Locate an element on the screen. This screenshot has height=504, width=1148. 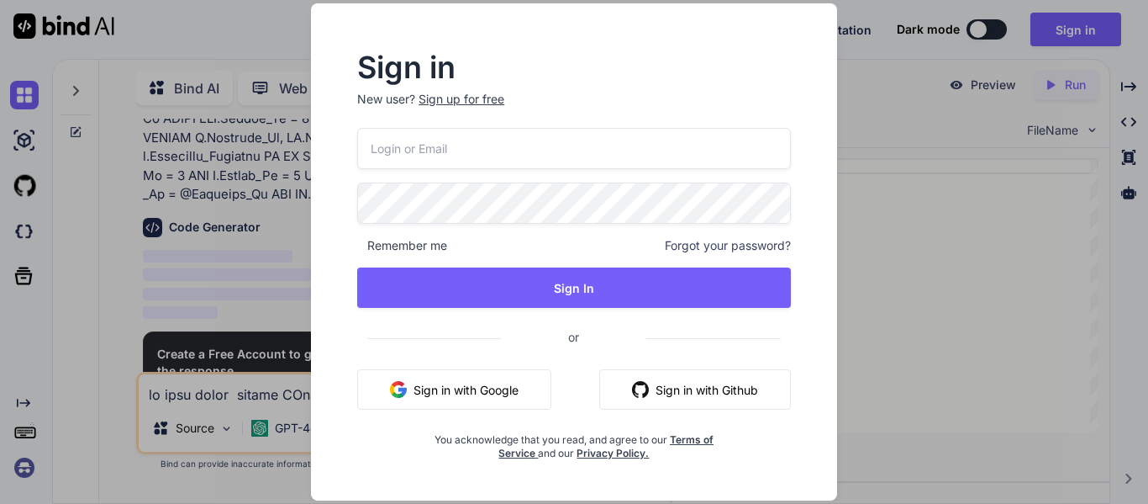
span: Remember me is located at coordinates (402, 245).